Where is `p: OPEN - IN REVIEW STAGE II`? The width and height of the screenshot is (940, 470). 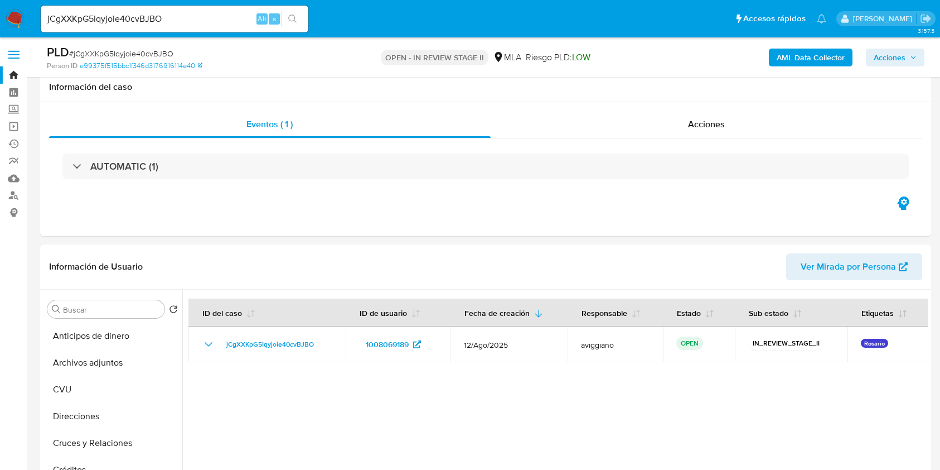
p: OPEN - IN REVIEW STAGE II is located at coordinates (434, 57).